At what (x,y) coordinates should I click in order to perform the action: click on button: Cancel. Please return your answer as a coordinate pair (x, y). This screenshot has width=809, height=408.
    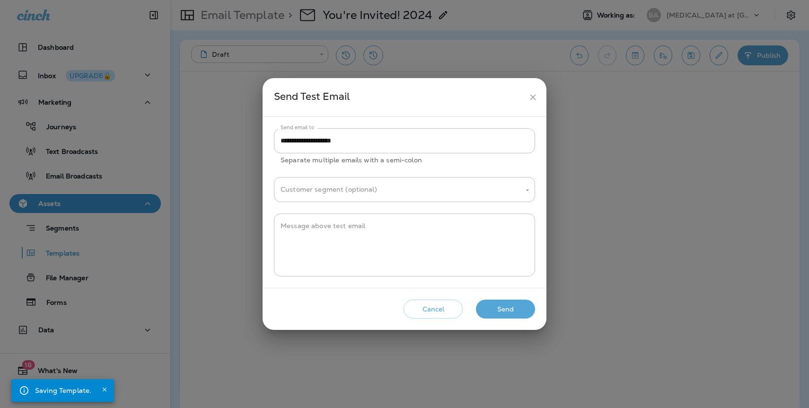
    Looking at the image, I should click on (433, 309).